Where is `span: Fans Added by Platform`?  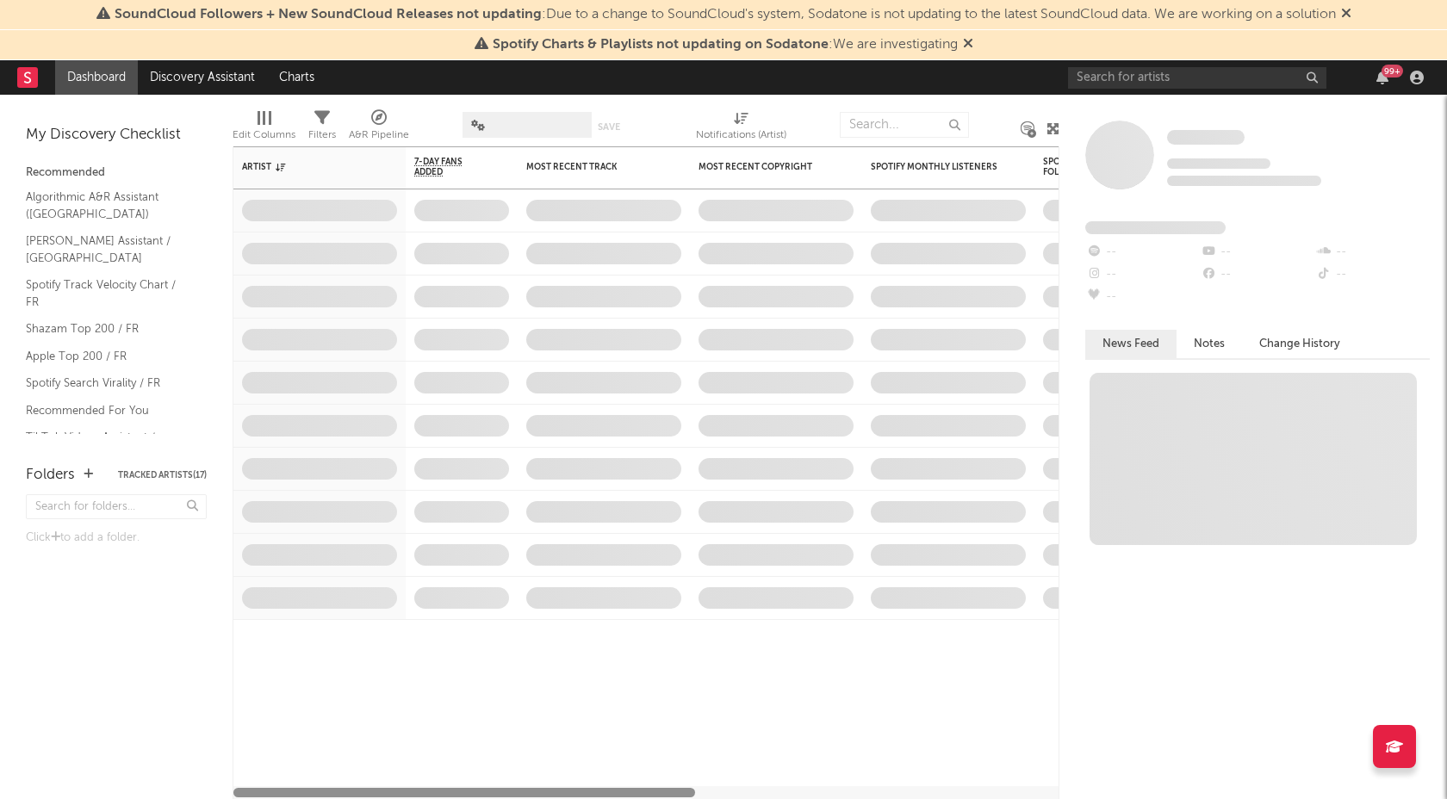
span: Fans Added by Platform is located at coordinates (1155, 227).